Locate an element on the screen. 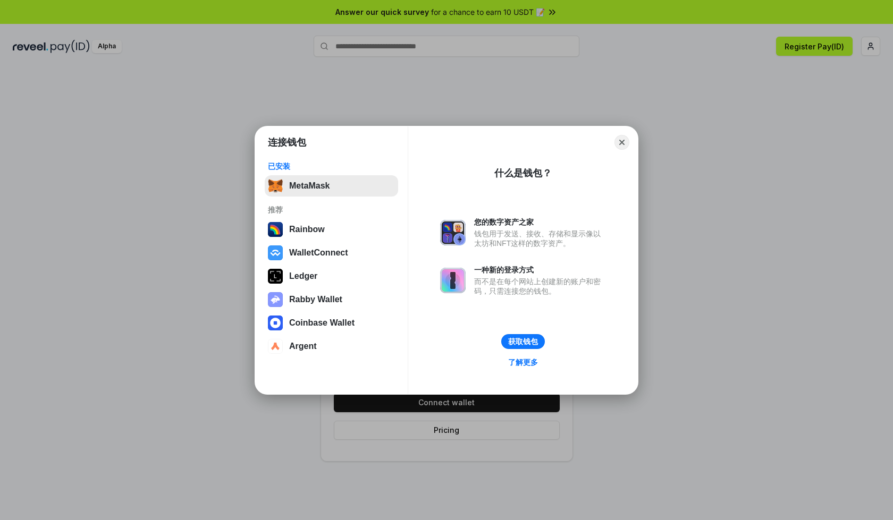  div: Rainbow is located at coordinates (307, 230).